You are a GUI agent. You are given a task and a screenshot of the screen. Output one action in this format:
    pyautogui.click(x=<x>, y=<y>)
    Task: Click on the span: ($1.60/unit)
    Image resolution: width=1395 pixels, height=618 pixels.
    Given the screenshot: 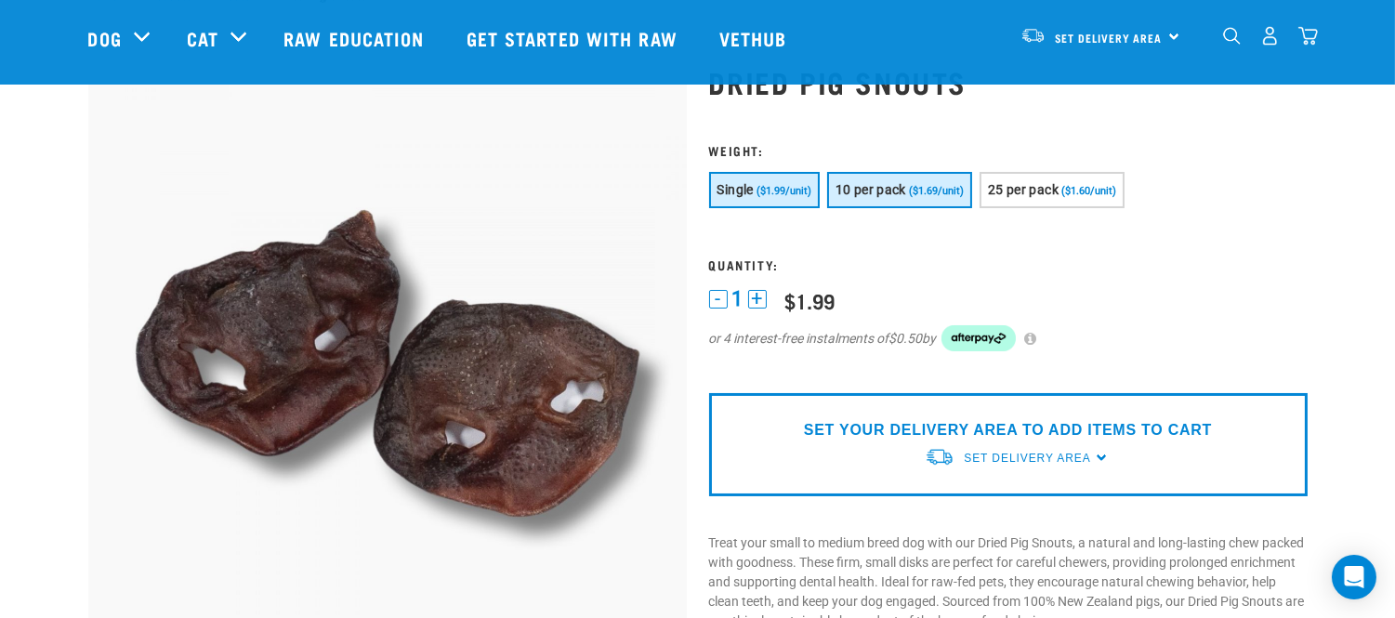 What is the action you would take?
    pyautogui.click(x=1088, y=191)
    